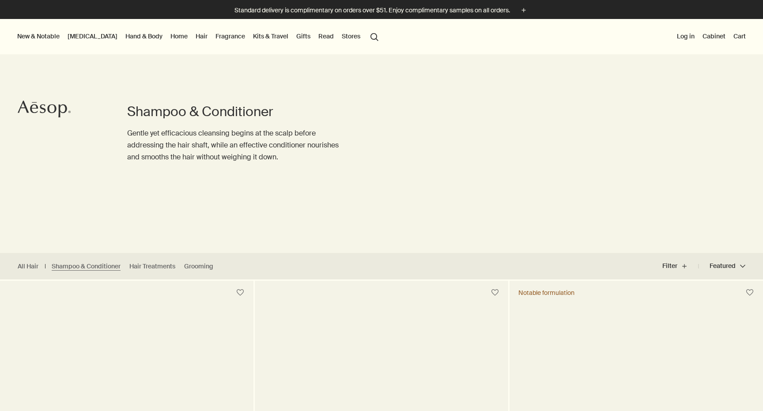  I want to click on div: Notable formulation, so click(546, 293).